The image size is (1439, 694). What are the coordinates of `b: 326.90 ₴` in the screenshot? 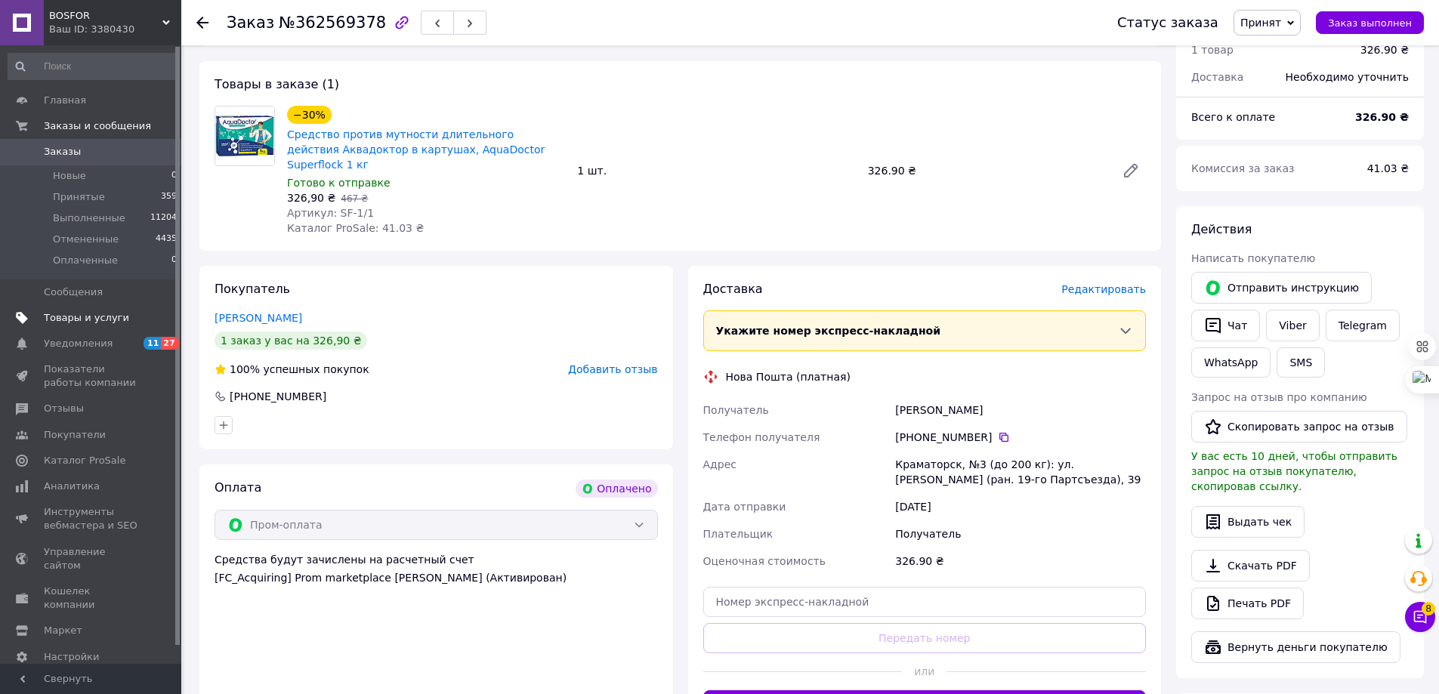 It's located at (1381, 117).